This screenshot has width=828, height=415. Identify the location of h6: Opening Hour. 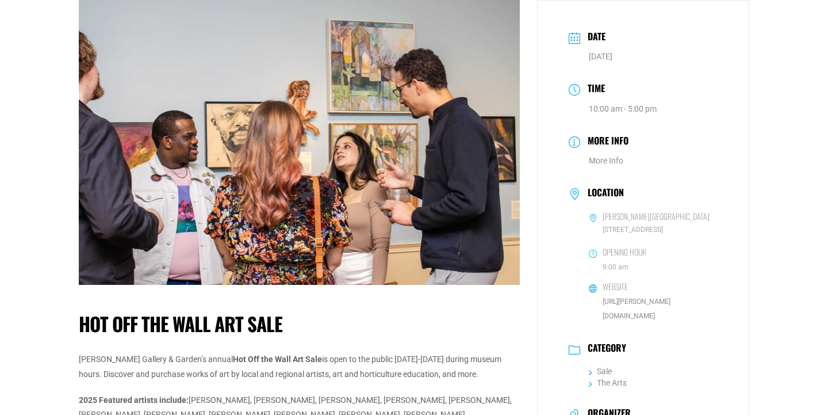
(625, 252).